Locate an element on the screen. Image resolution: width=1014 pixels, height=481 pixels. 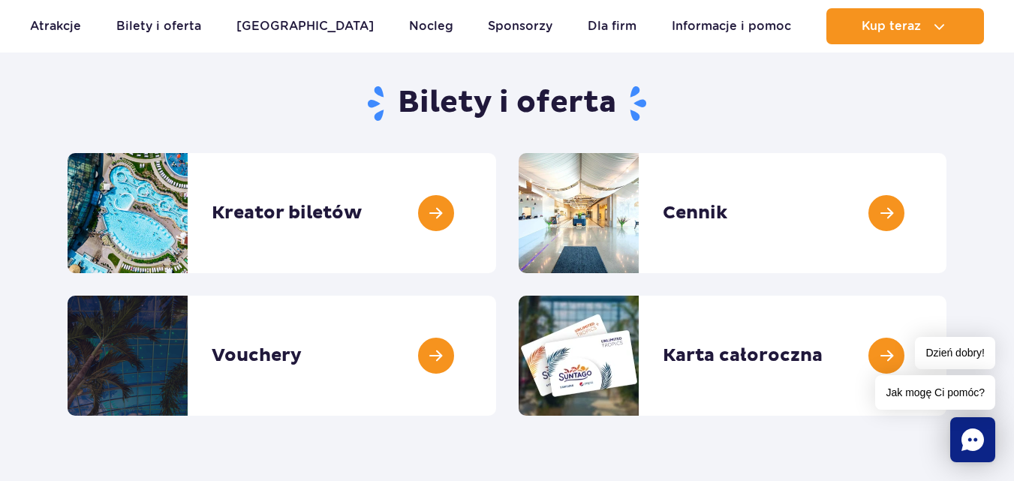
button: Kup teraz is located at coordinates (905, 26).